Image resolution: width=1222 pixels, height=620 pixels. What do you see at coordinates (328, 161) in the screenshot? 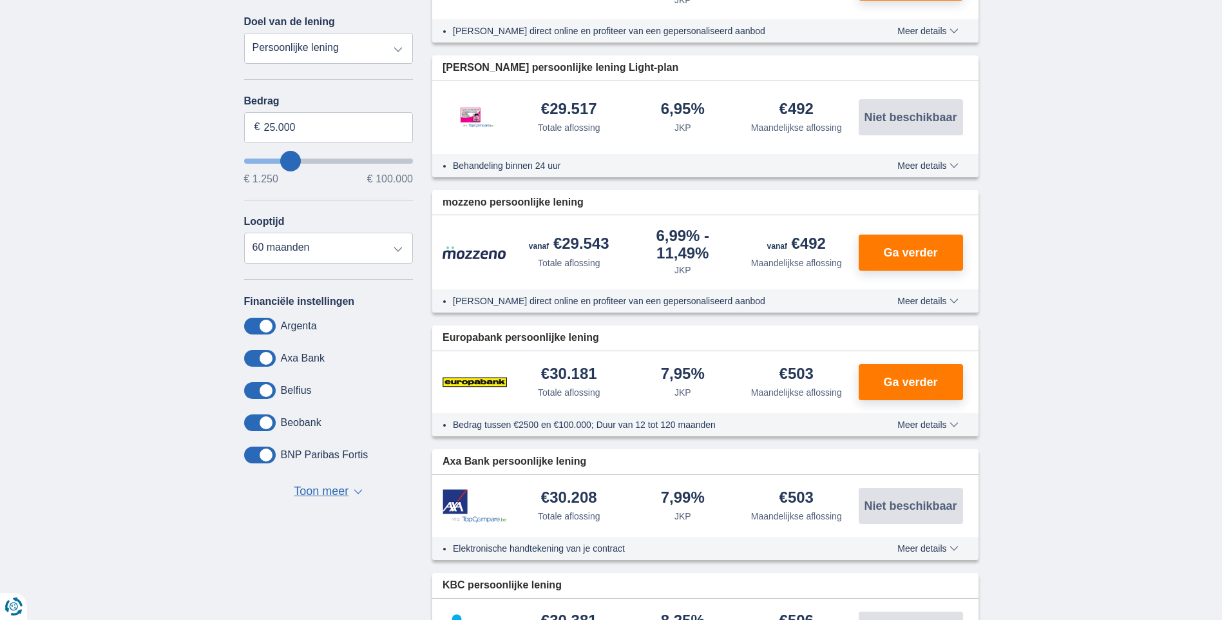
I see `input: wantToBorrow` at bounding box center [328, 161].